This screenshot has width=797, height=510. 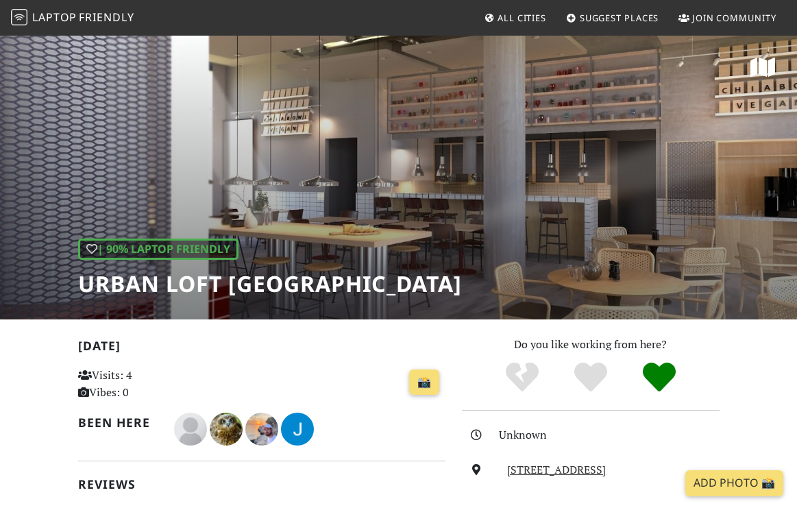 What do you see at coordinates (73, 18) in the screenshot?
I see `a: LaptopFriendly LaptopFriendly` at bounding box center [73, 18].